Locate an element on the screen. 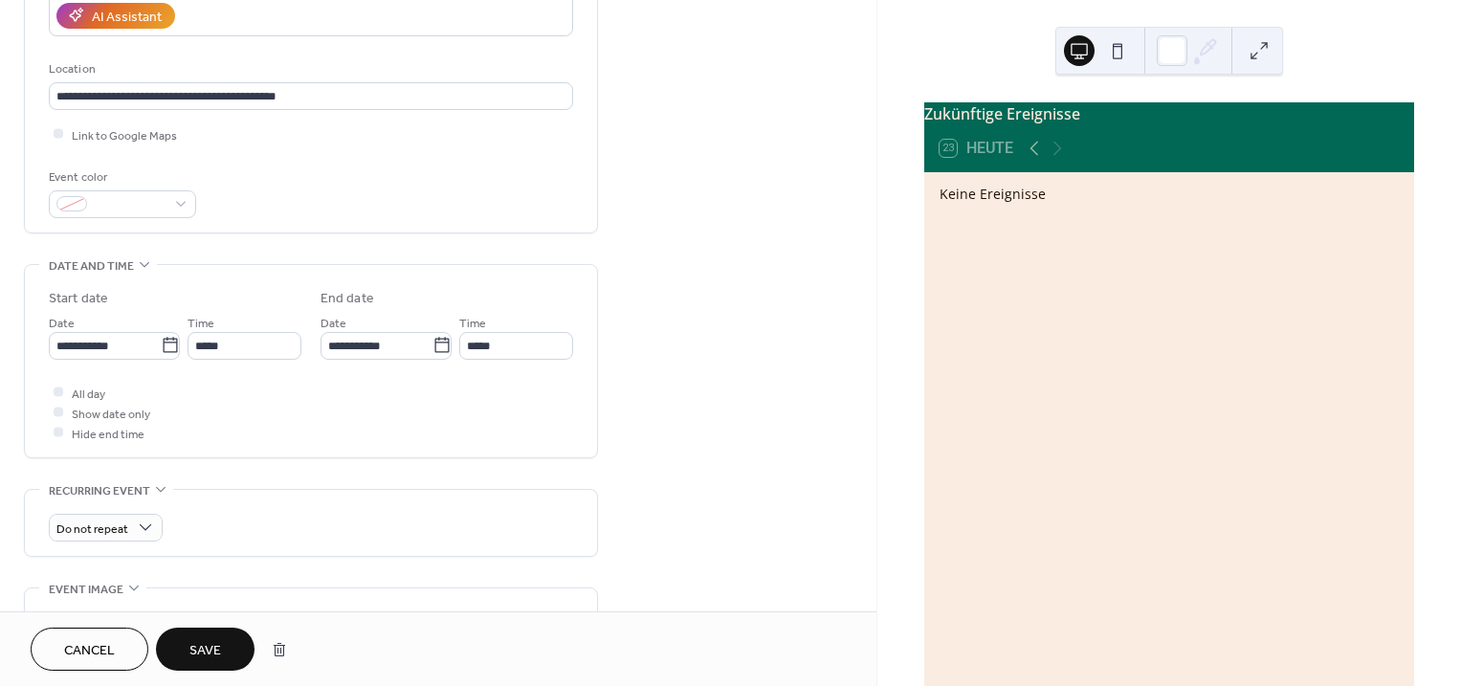  a: Cancel is located at coordinates (89, 649).